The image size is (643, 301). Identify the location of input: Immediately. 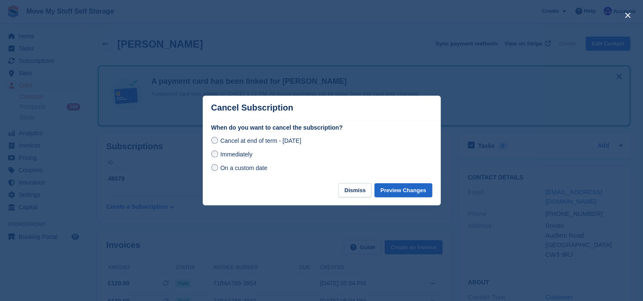
(215, 154).